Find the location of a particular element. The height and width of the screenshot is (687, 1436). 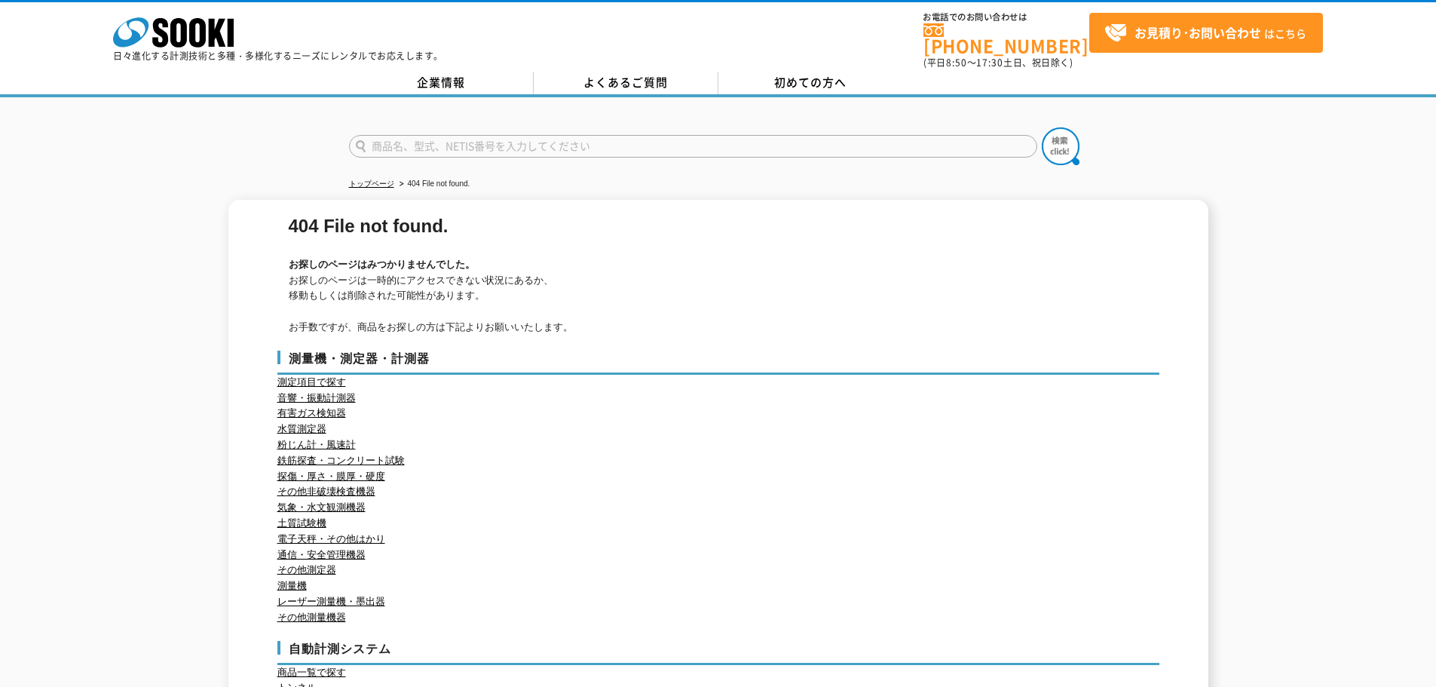

a: 通信・安全管理機器 is located at coordinates (321, 554).